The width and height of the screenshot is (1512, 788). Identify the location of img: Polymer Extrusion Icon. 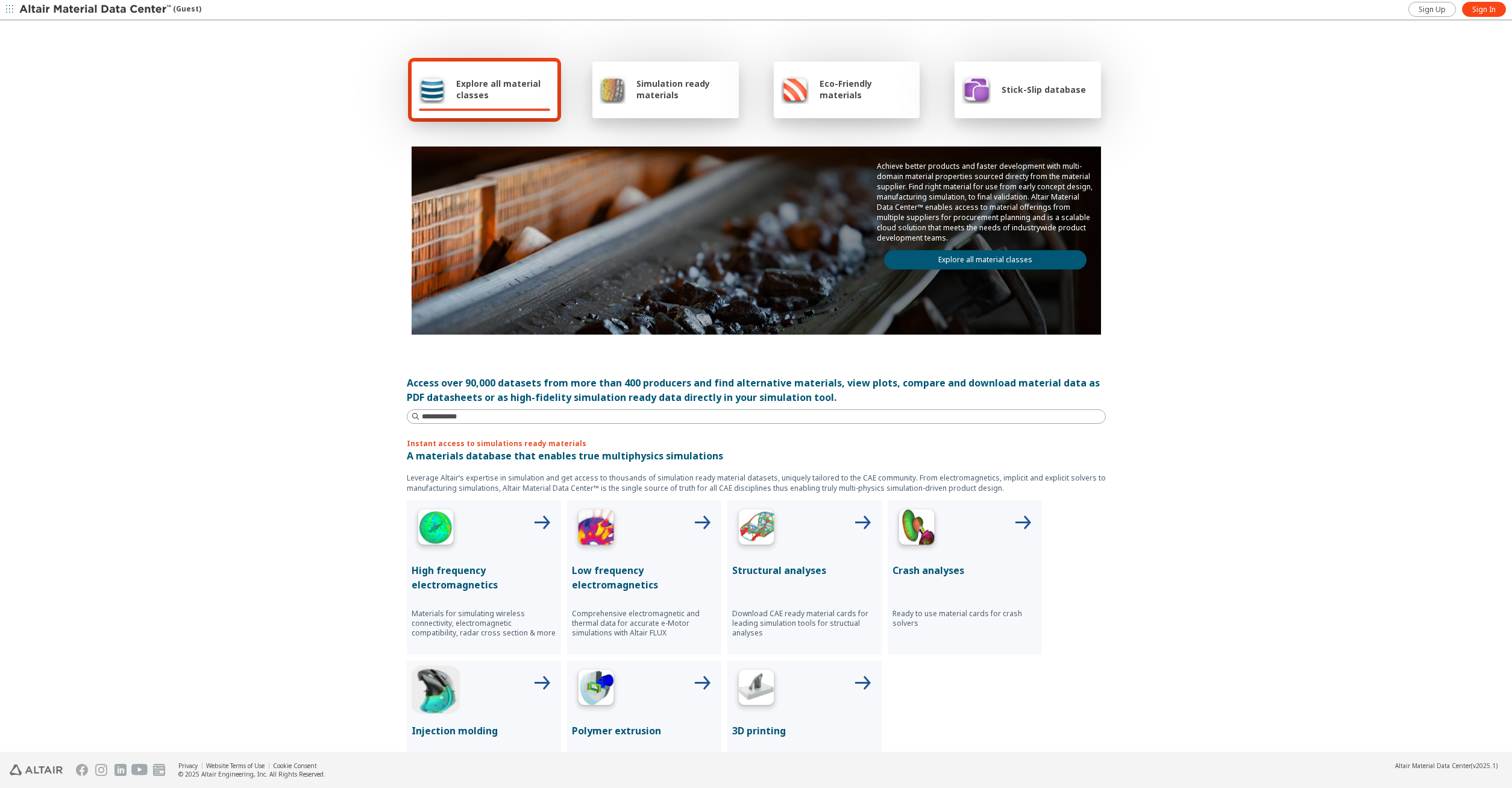
(596, 690).